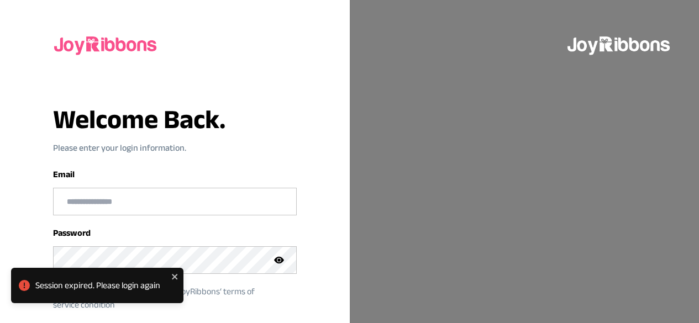  I want to click on label: Password, so click(72, 233).